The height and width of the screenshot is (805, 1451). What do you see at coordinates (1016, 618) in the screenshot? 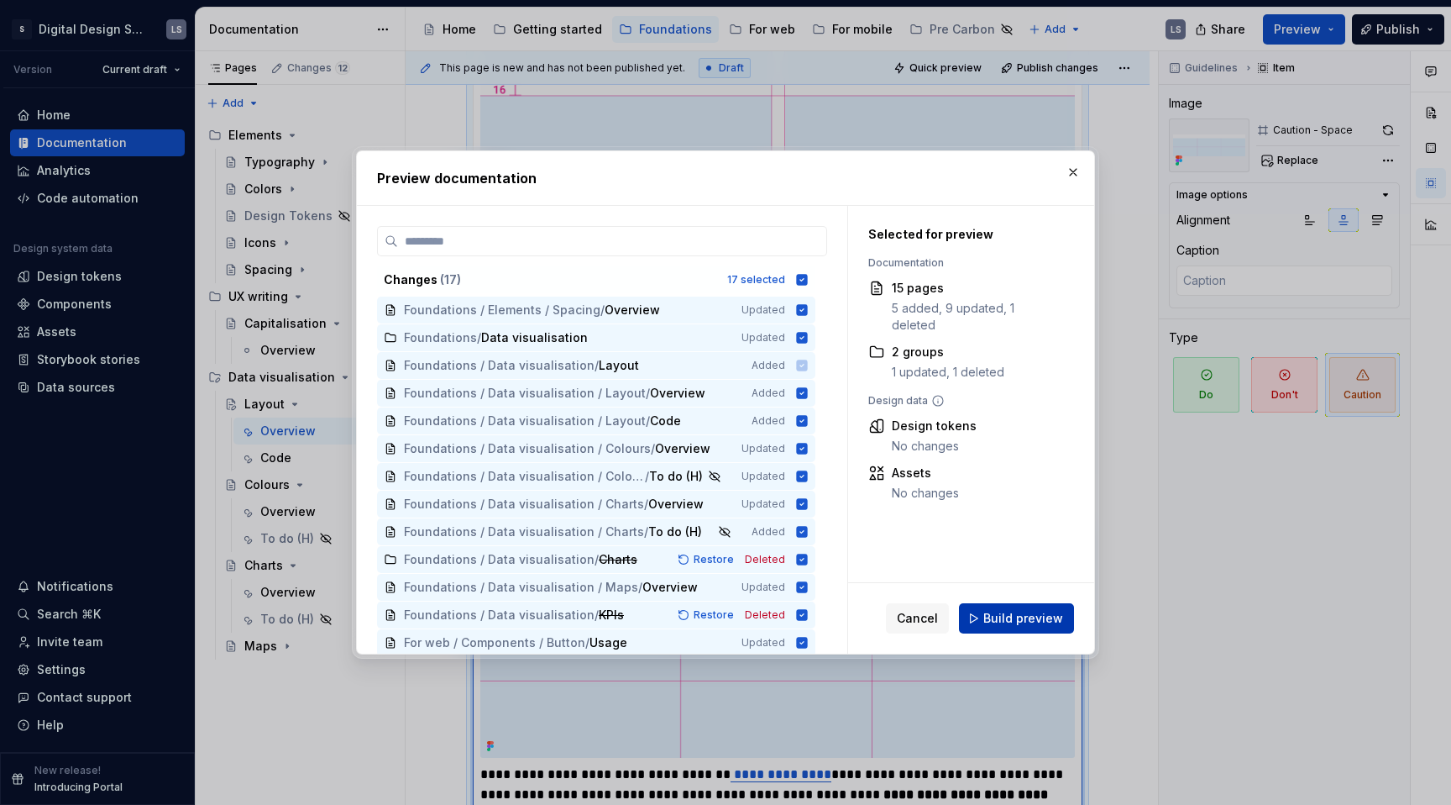
I see `button: Build preview` at bounding box center [1016, 618].